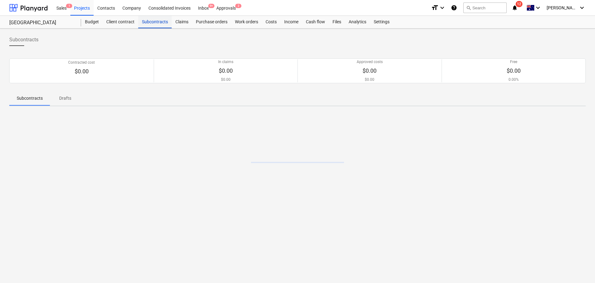 This screenshot has height=283, width=595. What do you see at coordinates (469, 8) in the screenshot?
I see `span: search` at bounding box center [469, 8].